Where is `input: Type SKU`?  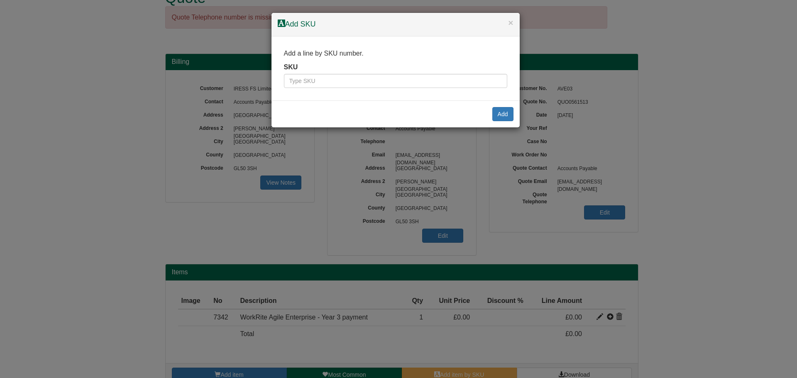
input: Type SKU is located at coordinates (396, 81).